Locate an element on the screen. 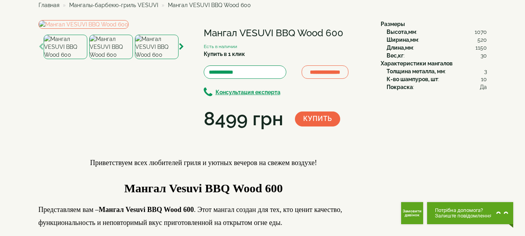  span: Представляем вам – . Этот мангал создан для тех, кто ценит качество, функциональность и неповтори... is located at coordinates (190, 216).